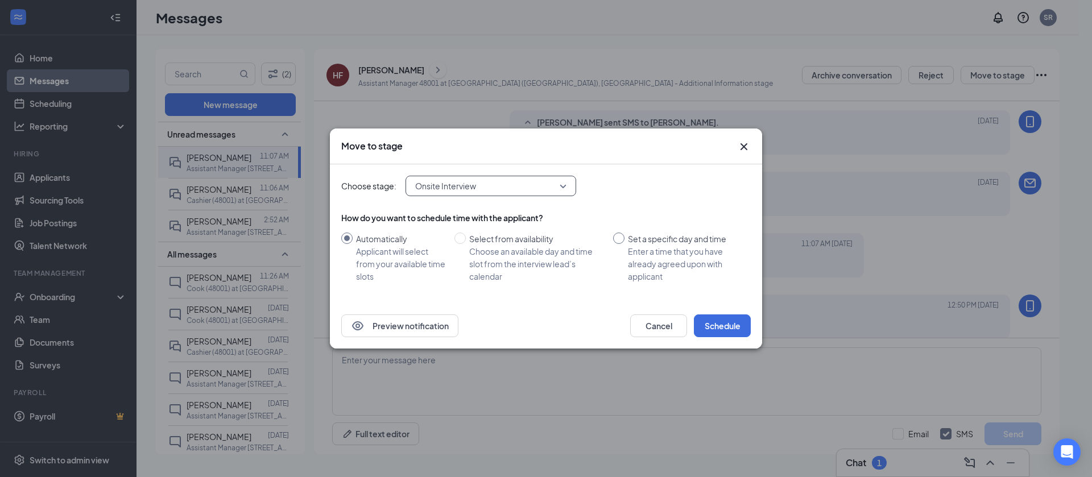 Image resolution: width=1092 pixels, height=477 pixels. Describe the element at coordinates (369, 186) in the screenshot. I see `span: Choose stage:` at that location.